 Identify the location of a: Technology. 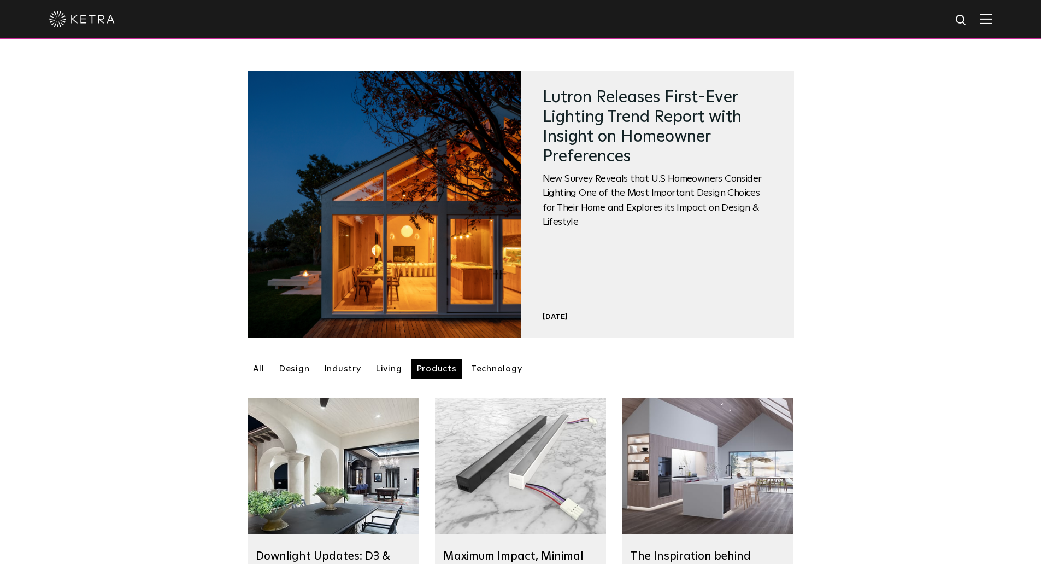
(497, 368).